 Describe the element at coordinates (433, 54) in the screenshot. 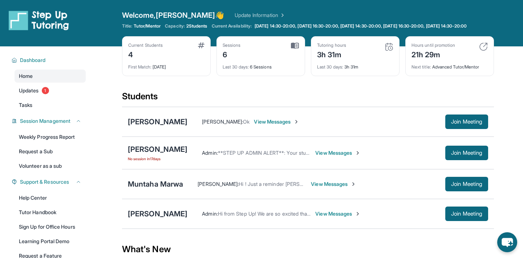

I see `div: 21h 29m` at that location.